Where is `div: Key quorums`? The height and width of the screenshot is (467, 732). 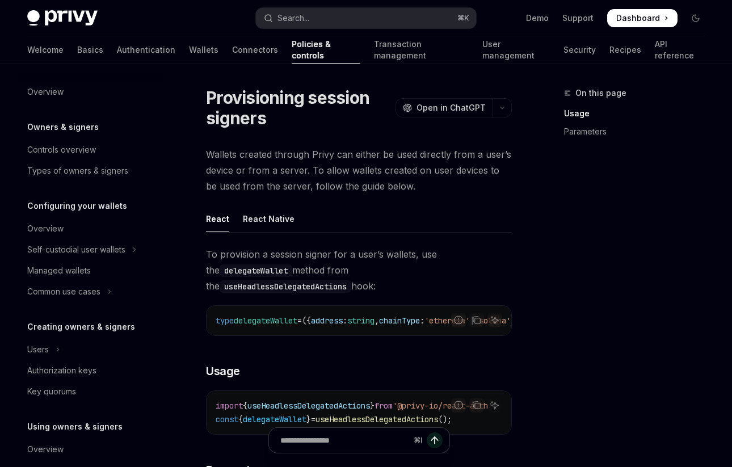
div: Key quorums is located at coordinates (52, 391).